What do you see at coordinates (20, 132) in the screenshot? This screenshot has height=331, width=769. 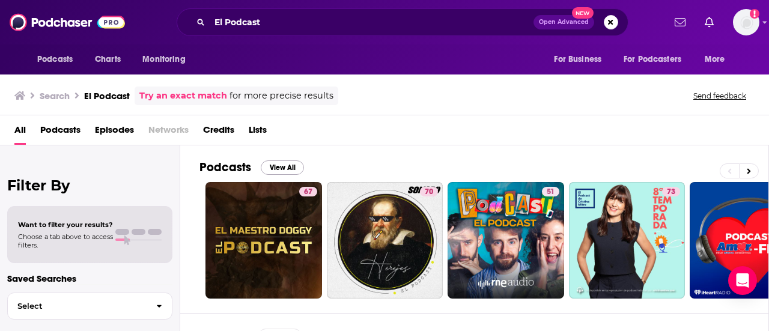 I see `span: All` at bounding box center [20, 132].